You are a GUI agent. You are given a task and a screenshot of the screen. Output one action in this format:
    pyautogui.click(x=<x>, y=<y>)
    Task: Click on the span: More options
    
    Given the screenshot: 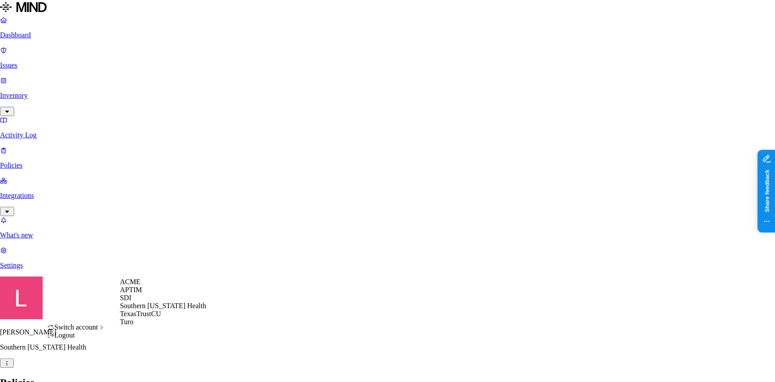 What is the action you would take?
    pyautogui.click(x=11, y=9)
    